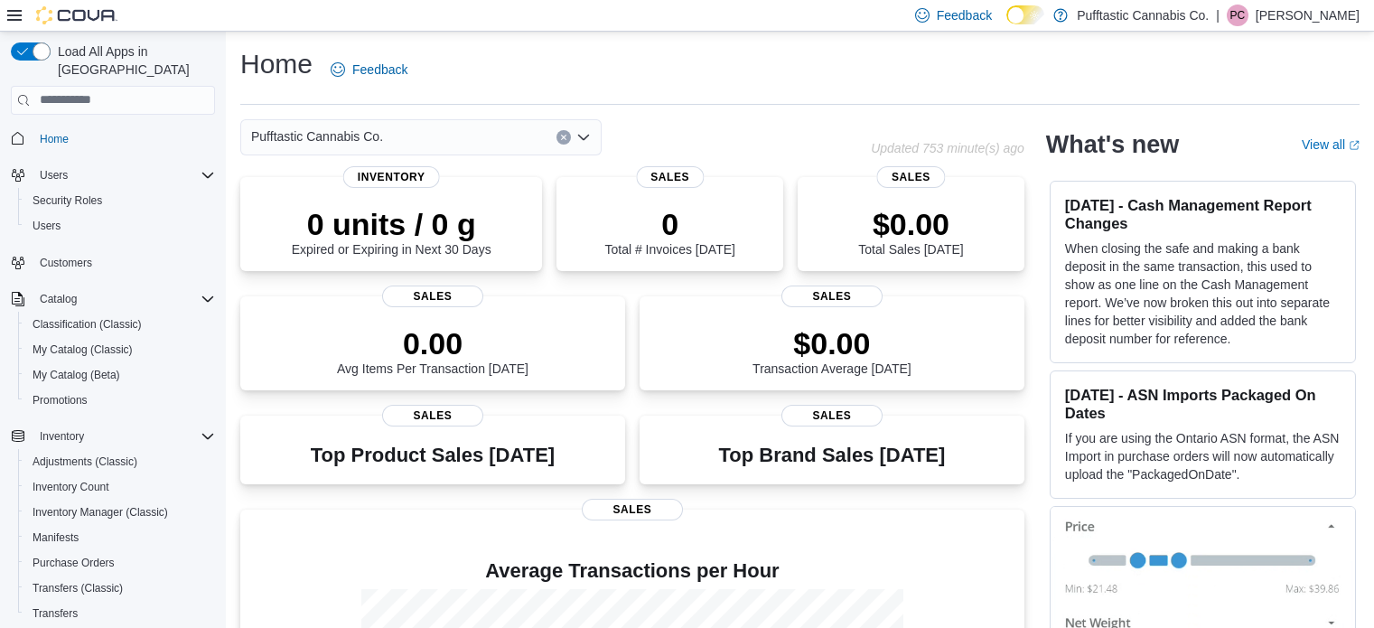  What do you see at coordinates (1143, 15) in the screenshot?
I see `p: Pufftastic Cannabis Co.` at bounding box center [1143, 15].